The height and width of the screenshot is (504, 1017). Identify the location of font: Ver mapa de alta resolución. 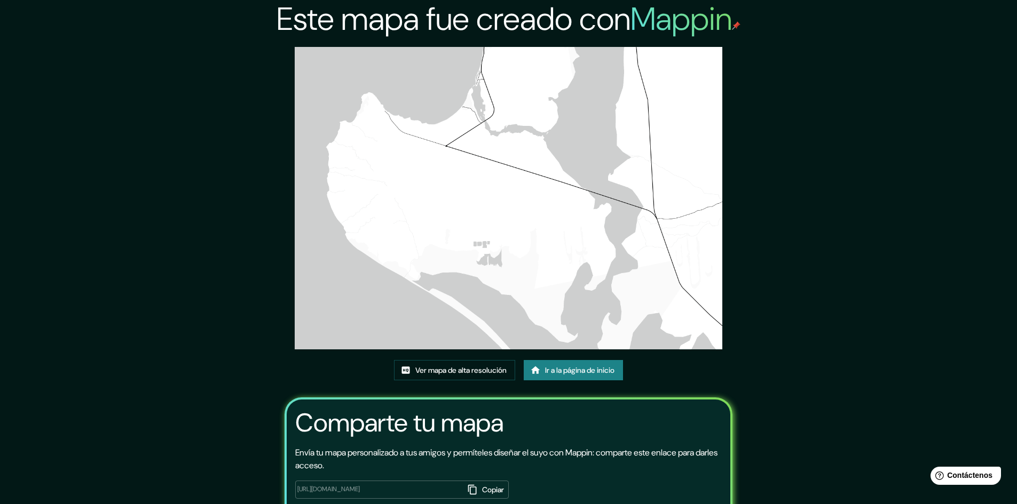
(461, 370).